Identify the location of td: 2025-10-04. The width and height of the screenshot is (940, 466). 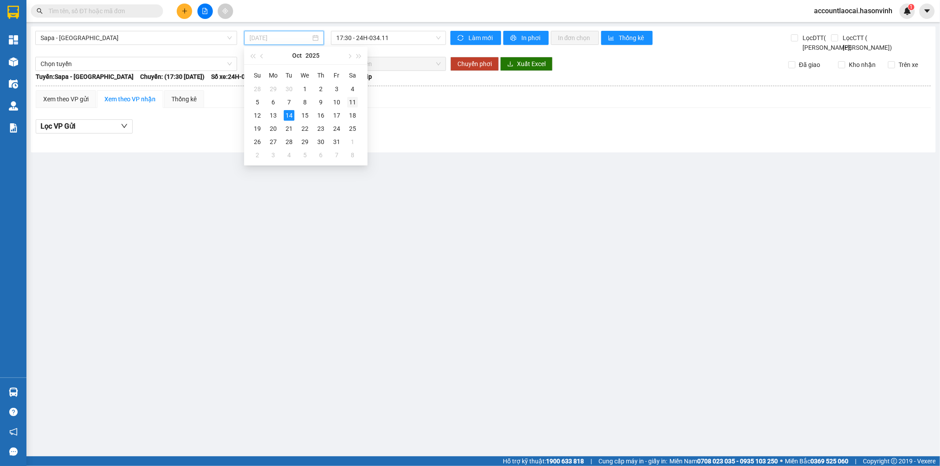
(352, 89).